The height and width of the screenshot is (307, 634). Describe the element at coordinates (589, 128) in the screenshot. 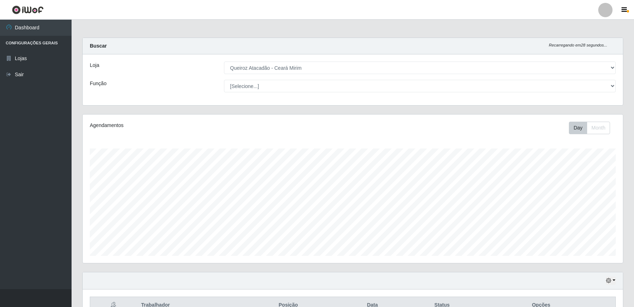

I see `div: First group` at that location.